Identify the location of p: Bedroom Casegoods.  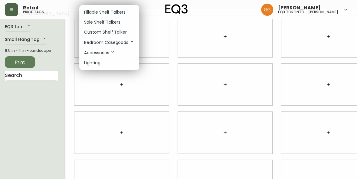
(109, 42).